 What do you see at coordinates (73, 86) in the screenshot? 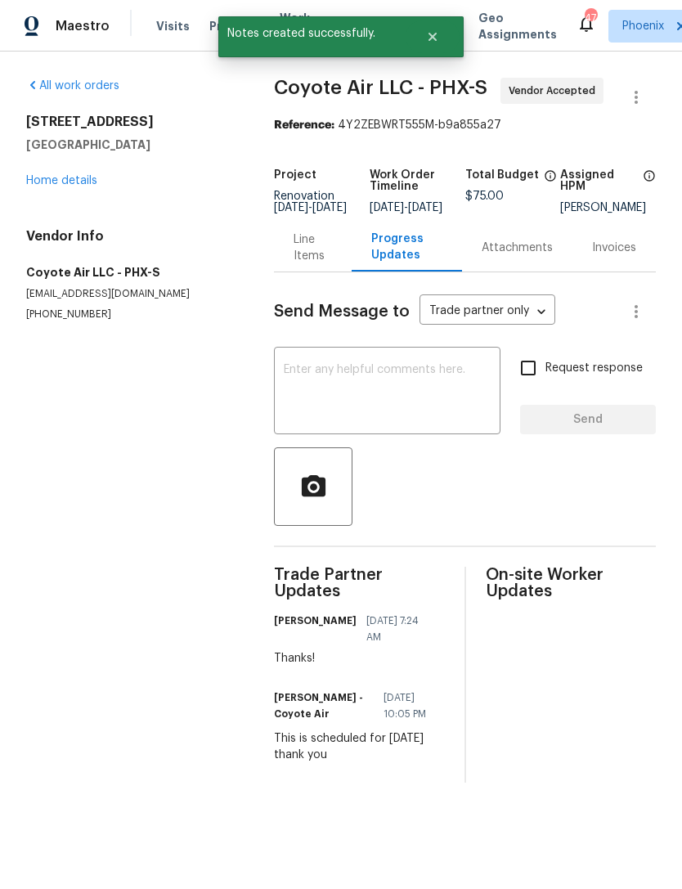
I see `a: All work orders` at bounding box center [73, 86].